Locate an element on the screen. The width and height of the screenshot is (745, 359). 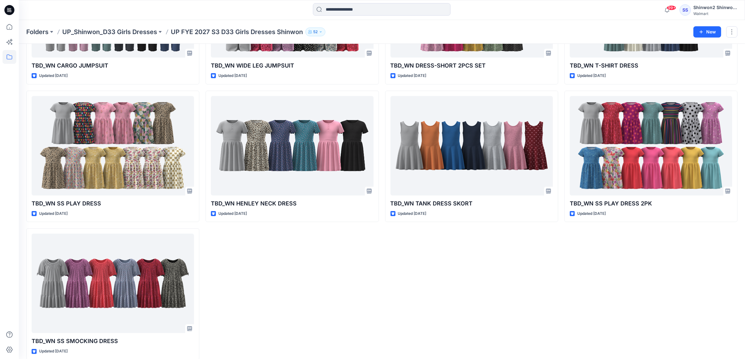
p: TBD_WN WIDE LEG JUMPSUIT is located at coordinates (292, 66).